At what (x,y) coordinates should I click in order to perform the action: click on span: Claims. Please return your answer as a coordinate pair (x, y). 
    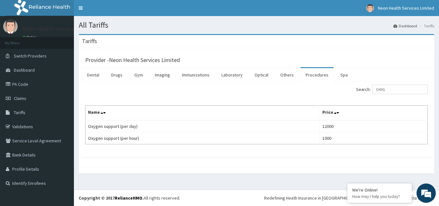
    Looking at the image, I should click on (20, 98).